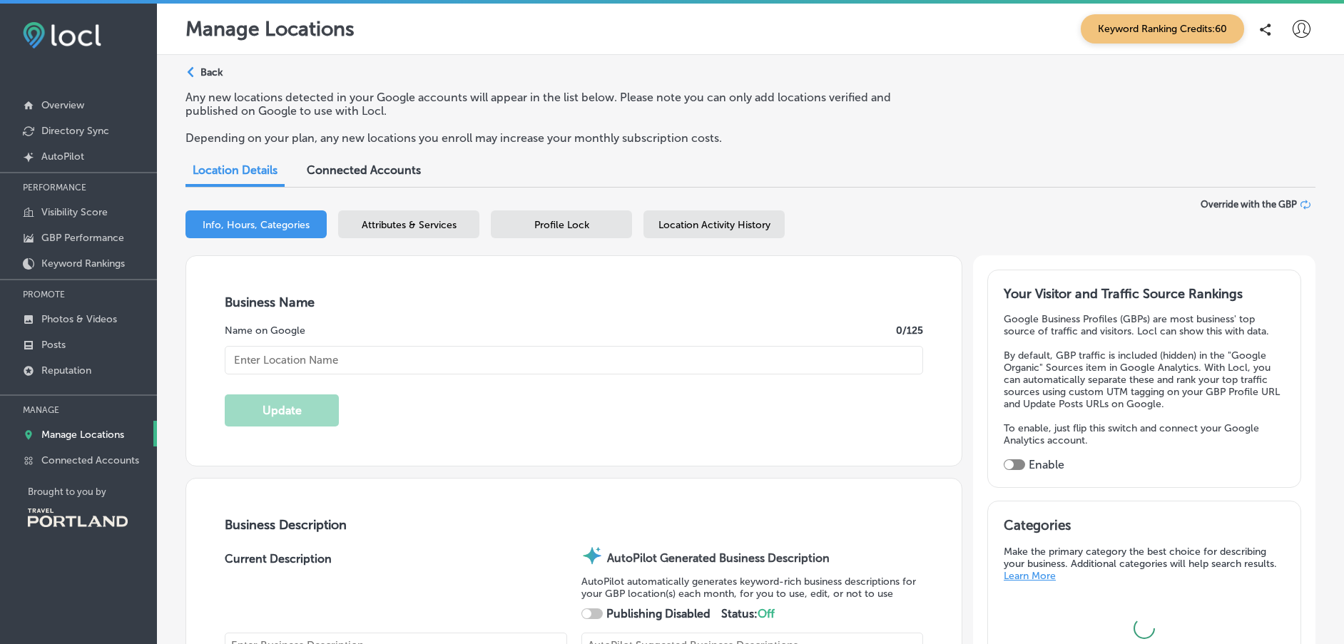 The height and width of the screenshot is (644, 1344). Describe the element at coordinates (92, 492) in the screenshot. I see `p: Brought to you by` at that location.